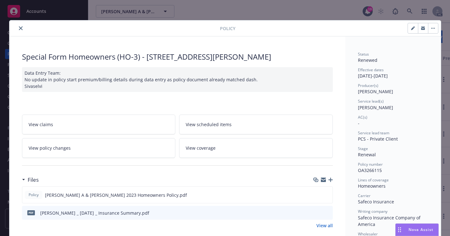 The height and width of the screenshot is (236, 450). I want to click on span: Renewed, so click(367, 60).